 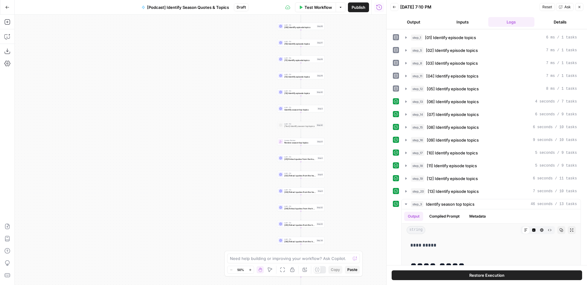 I want to click on div: LLM · O3[12] Identify episode topicsStep 19, so click(x=301, y=76).